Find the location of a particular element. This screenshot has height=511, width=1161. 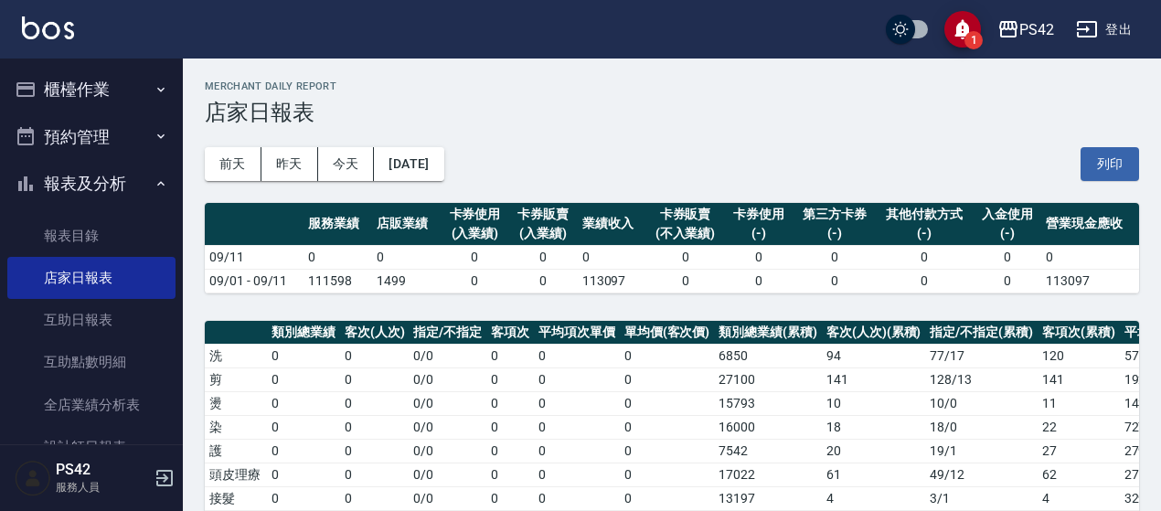

td: 洗 is located at coordinates (236, 356).